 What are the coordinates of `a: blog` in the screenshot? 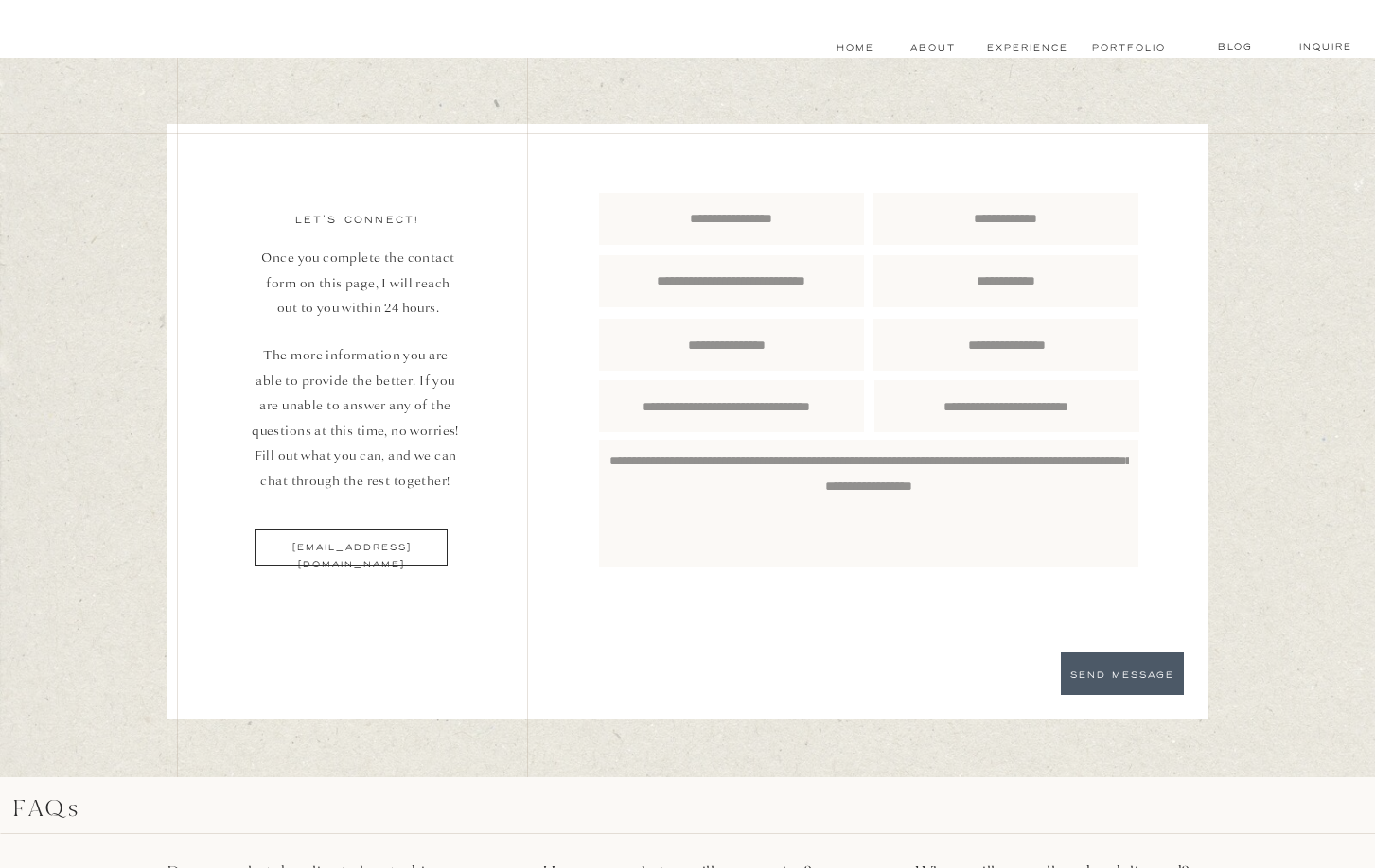 It's located at (1234, 47).